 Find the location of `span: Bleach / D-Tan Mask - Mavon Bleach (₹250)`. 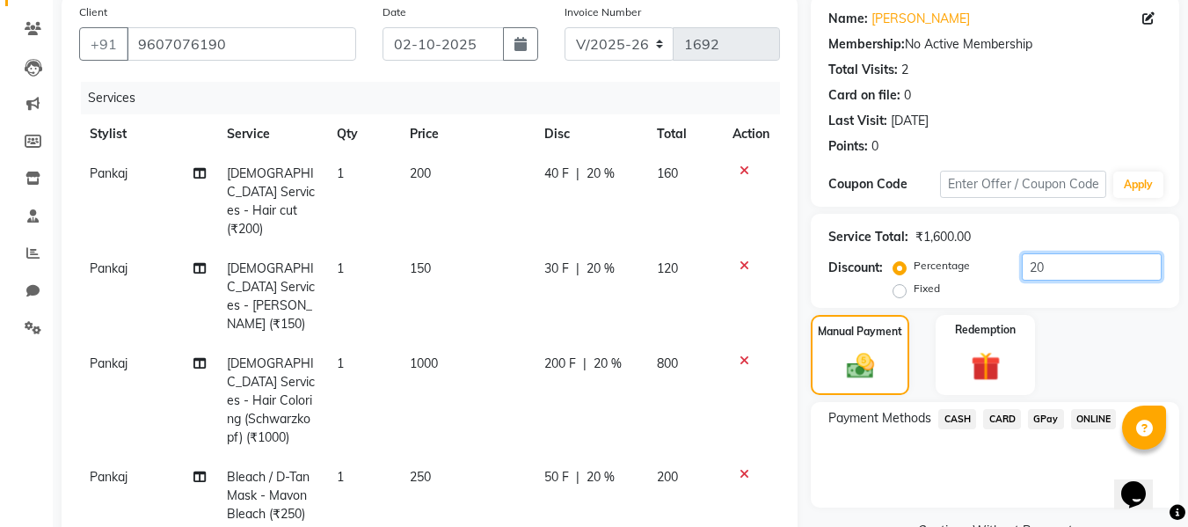

span: Bleach / D-Tan Mask - Mavon Bleach (₹250) is located at coordinates (268, 495).